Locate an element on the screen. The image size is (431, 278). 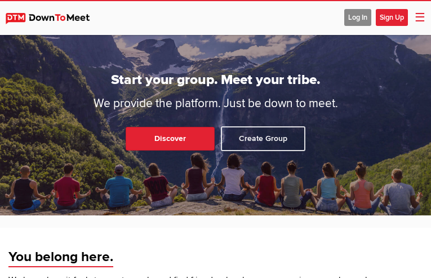
span: Log In is located at coordinates (358, 17).